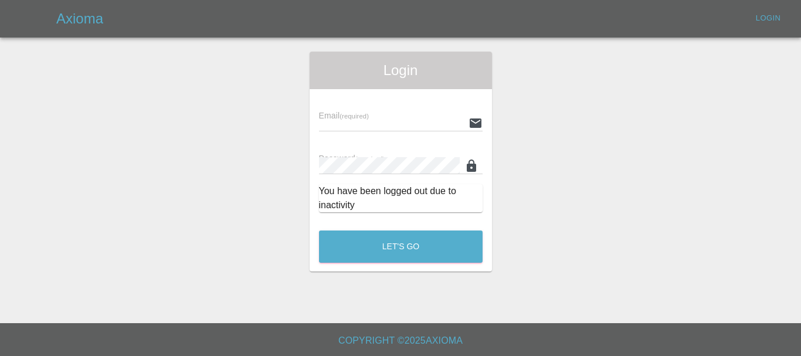 The image size is (801, 356). I want to click on span: Email, so click(344, 116).